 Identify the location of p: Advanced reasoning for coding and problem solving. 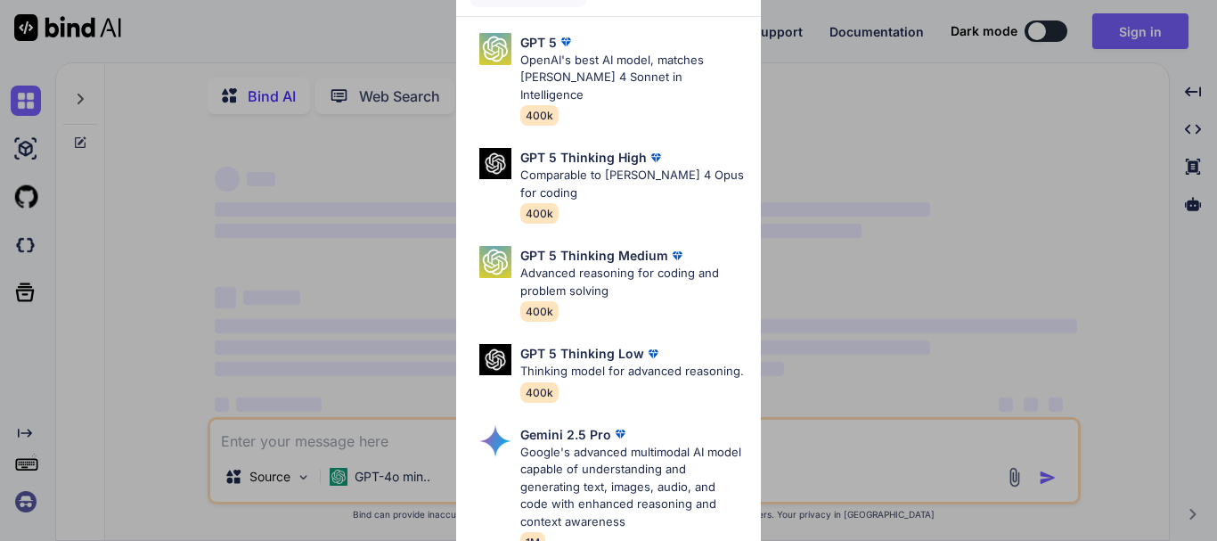
(634, 282).